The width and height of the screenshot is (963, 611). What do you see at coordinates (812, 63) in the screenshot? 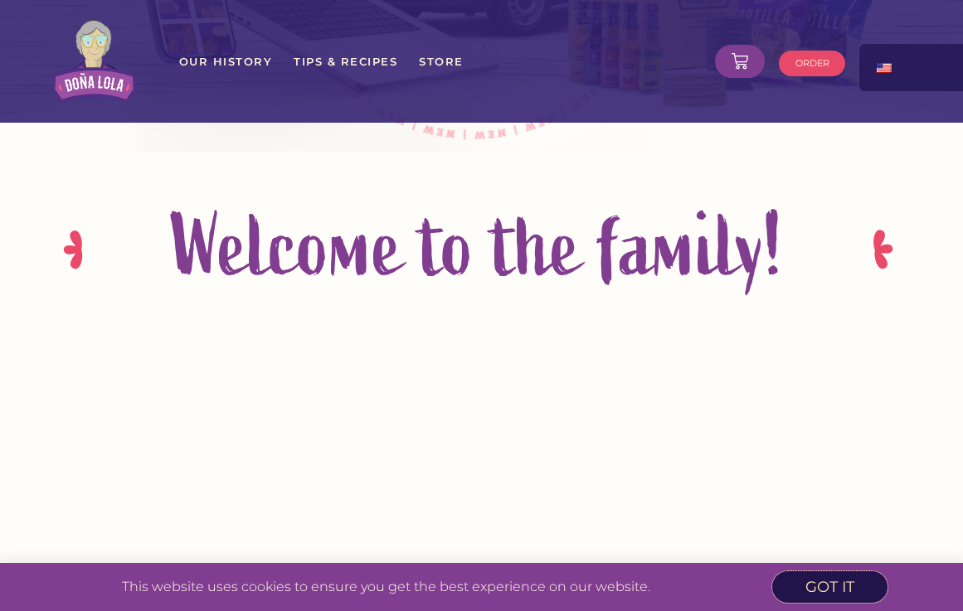
I see `span: ORDER` at bounding box center [812, 63].